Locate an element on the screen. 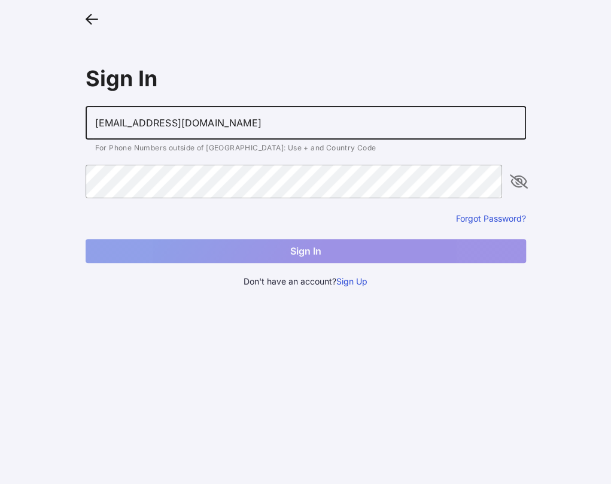 The width and height of the screenshot is (611, 484). i: appended action is located at coordinates (519, 181).